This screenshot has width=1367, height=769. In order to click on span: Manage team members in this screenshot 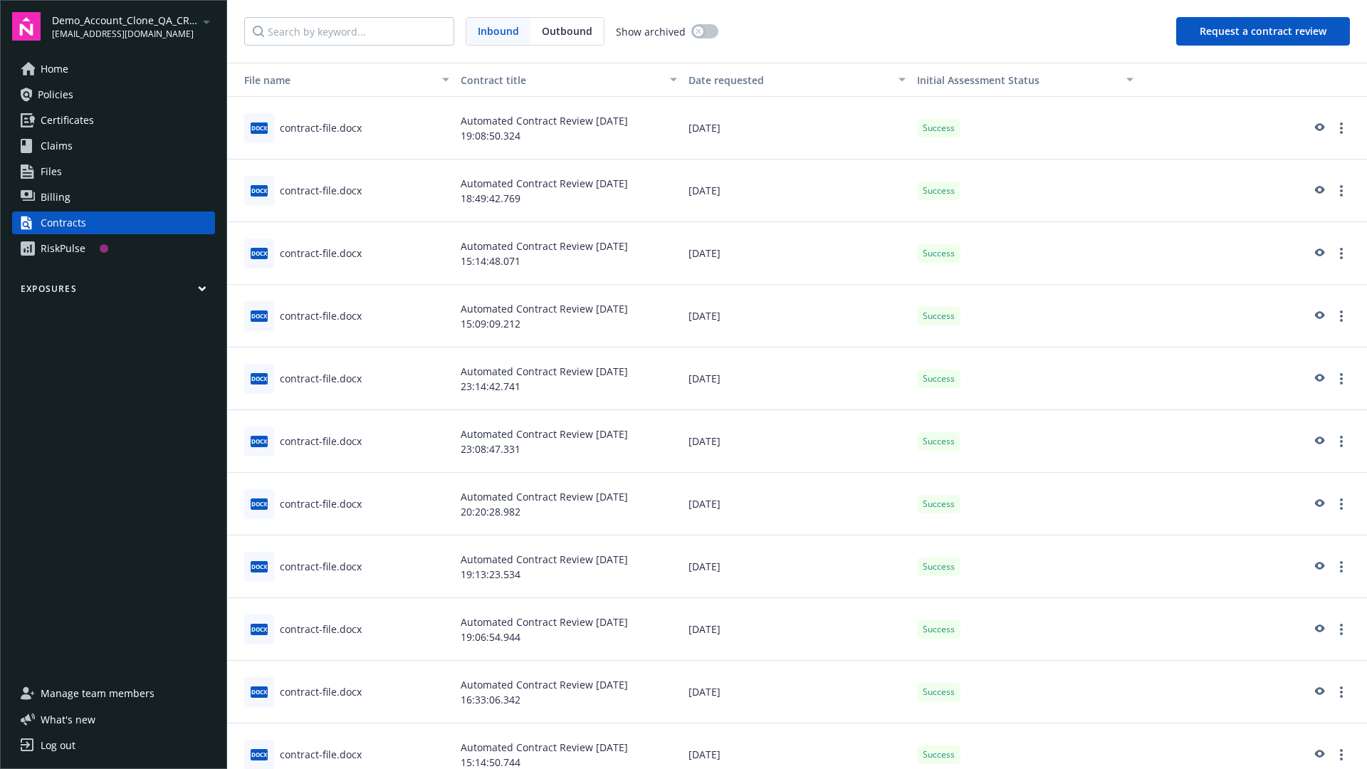, I will do `click(98, 694)`.